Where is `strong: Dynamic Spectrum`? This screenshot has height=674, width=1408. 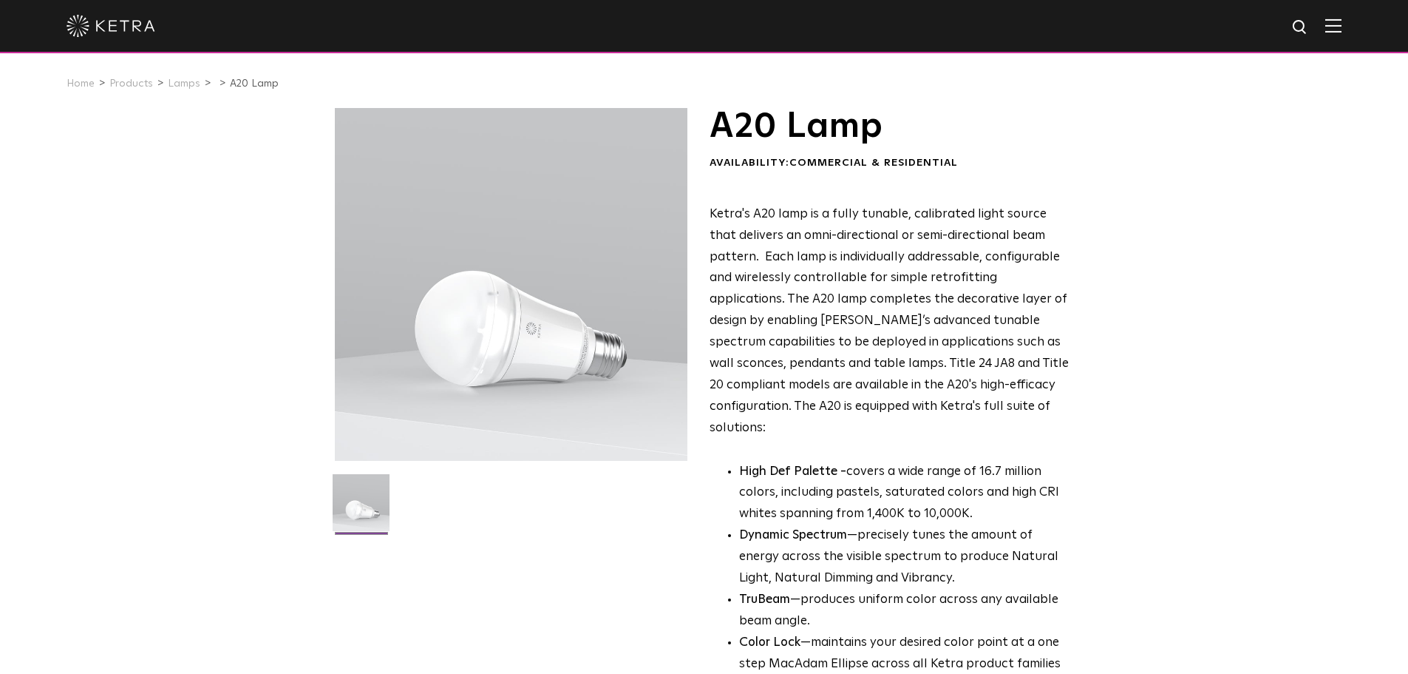
strong: Dynamic Spectrum is located at coordinates (793, 535).